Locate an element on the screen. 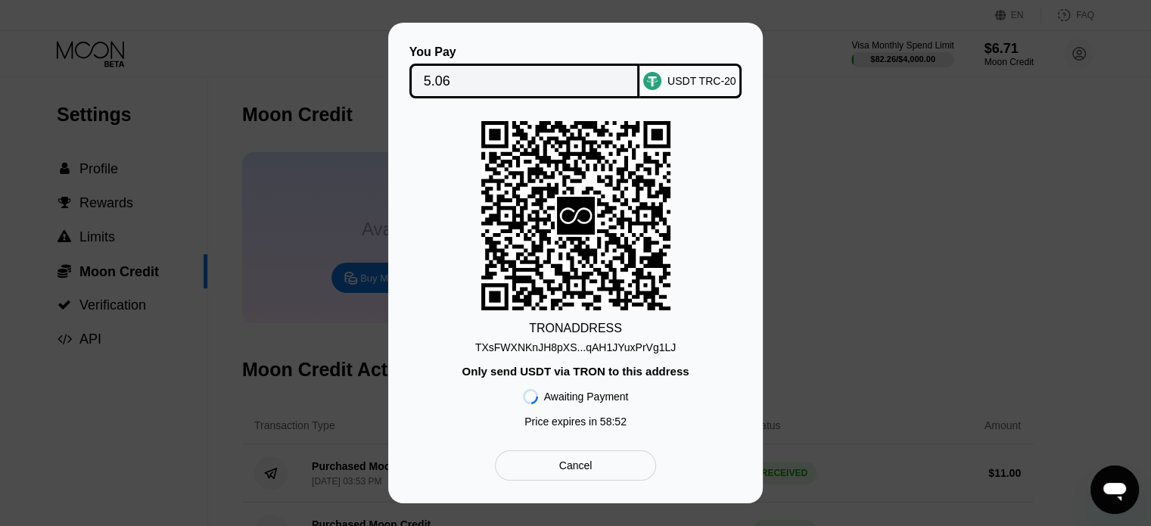 The height and width of the screenshot is (526, 1151). div: Price expires in is located at coordinates (575, 421).